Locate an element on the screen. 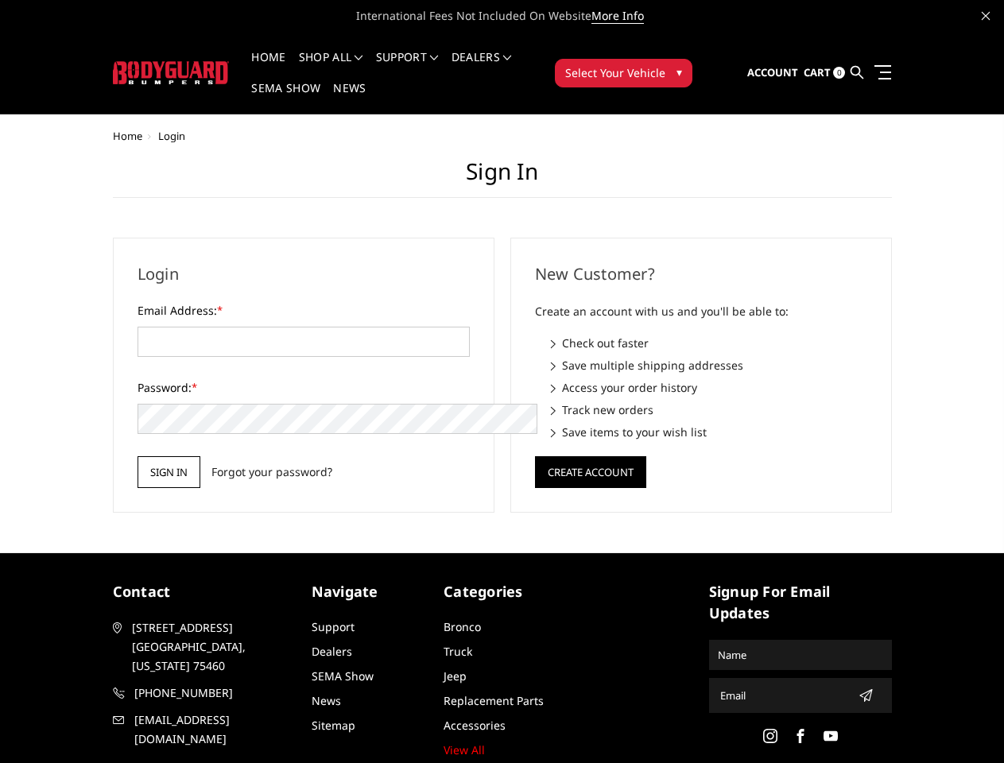 This screenshot has width=1004, height=763. button: Select Your Vehicle is located at coordinates (623, 73).